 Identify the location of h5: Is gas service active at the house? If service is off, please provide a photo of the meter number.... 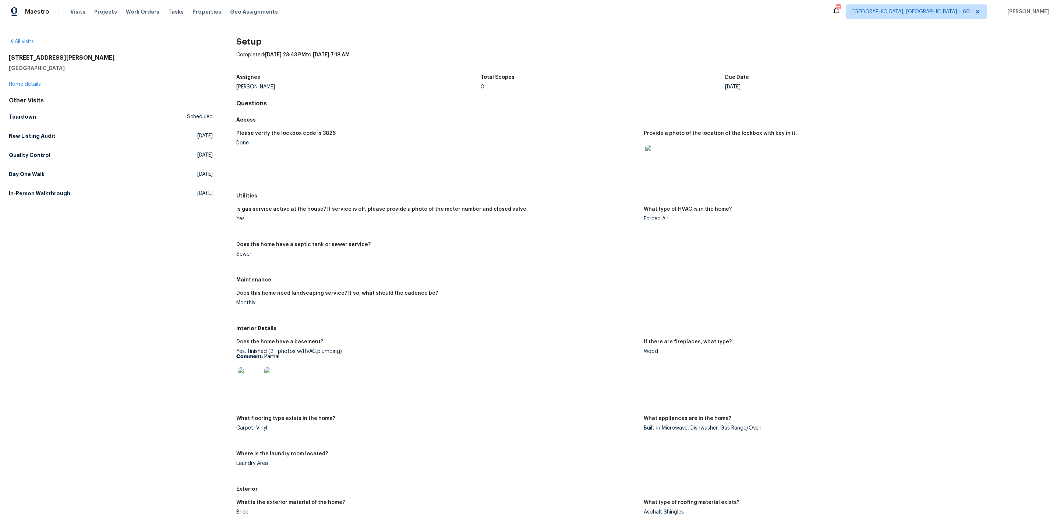
(382, 209).